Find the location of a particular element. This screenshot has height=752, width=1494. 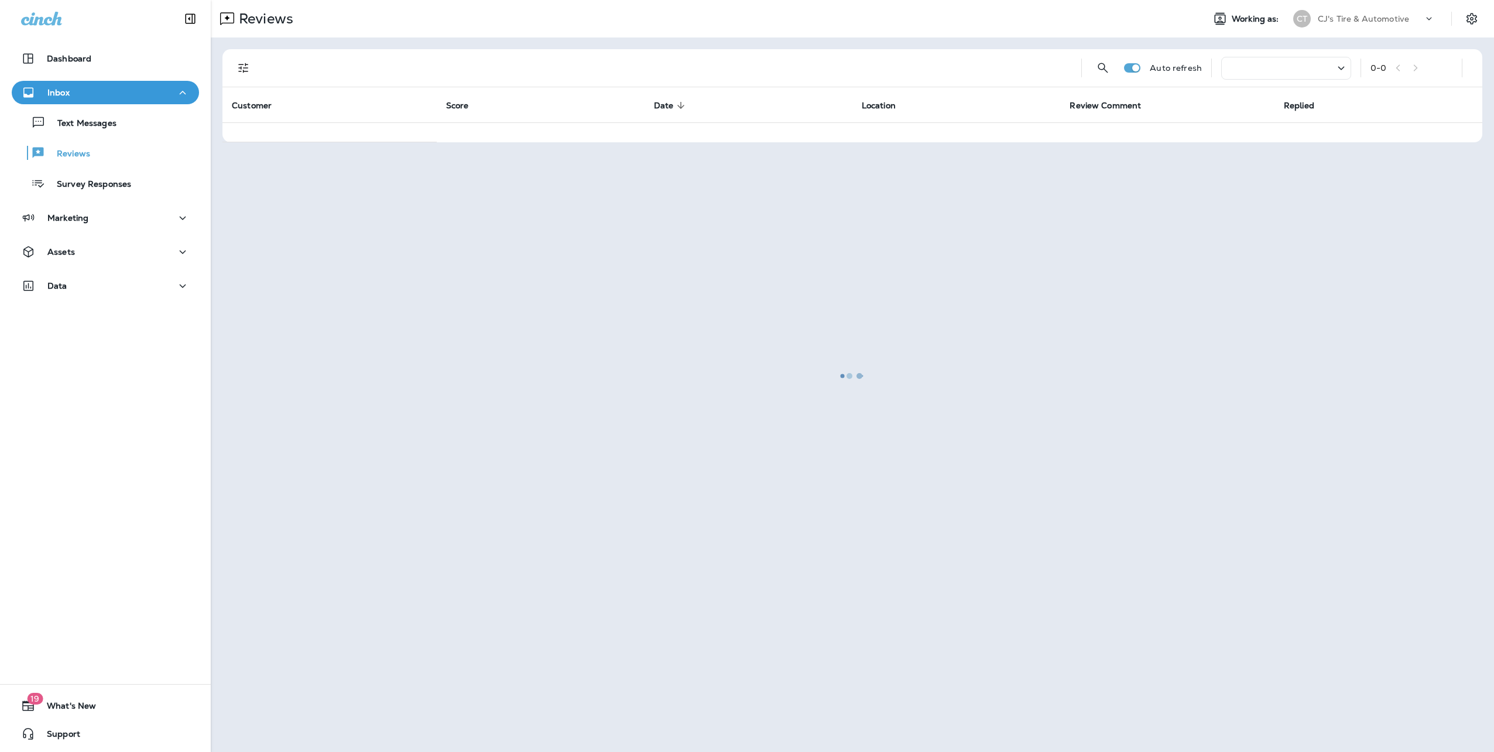

button: Marketing is located at coordinates (105, 218).